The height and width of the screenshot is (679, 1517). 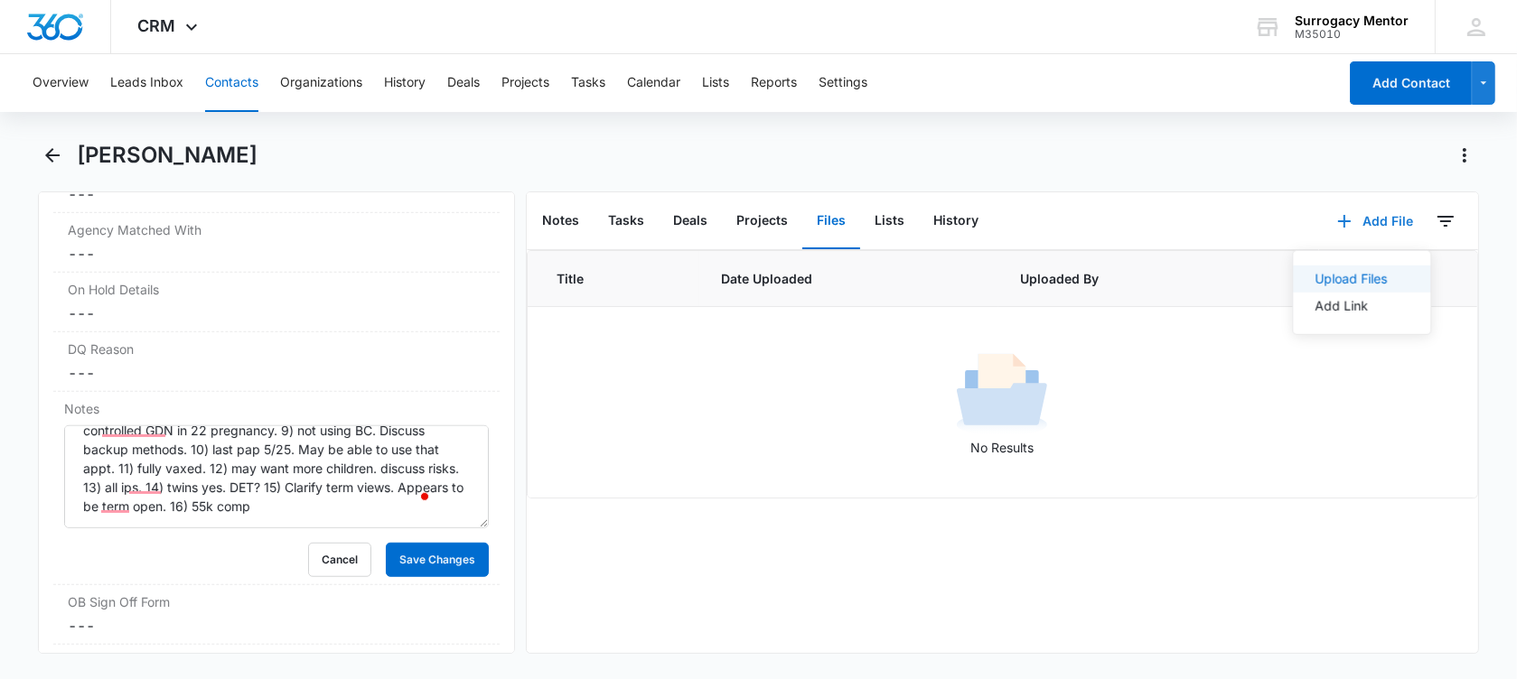 I want to click on button: Notes, so click(x=560, y=221).